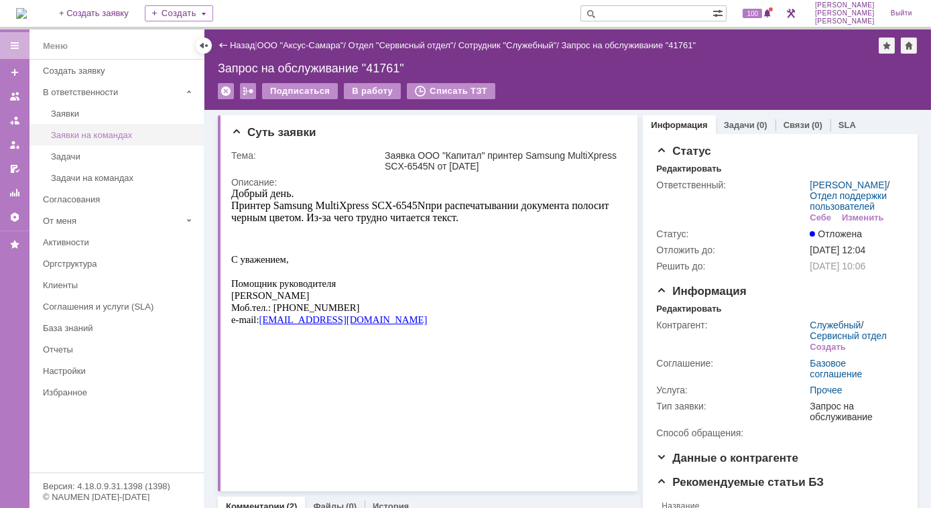 This screenshot has height=508, width=931. What do you see at coordinates (731, 390) in the screenshot?
I see `div: Услуга:` at bounding box center [731, 390].